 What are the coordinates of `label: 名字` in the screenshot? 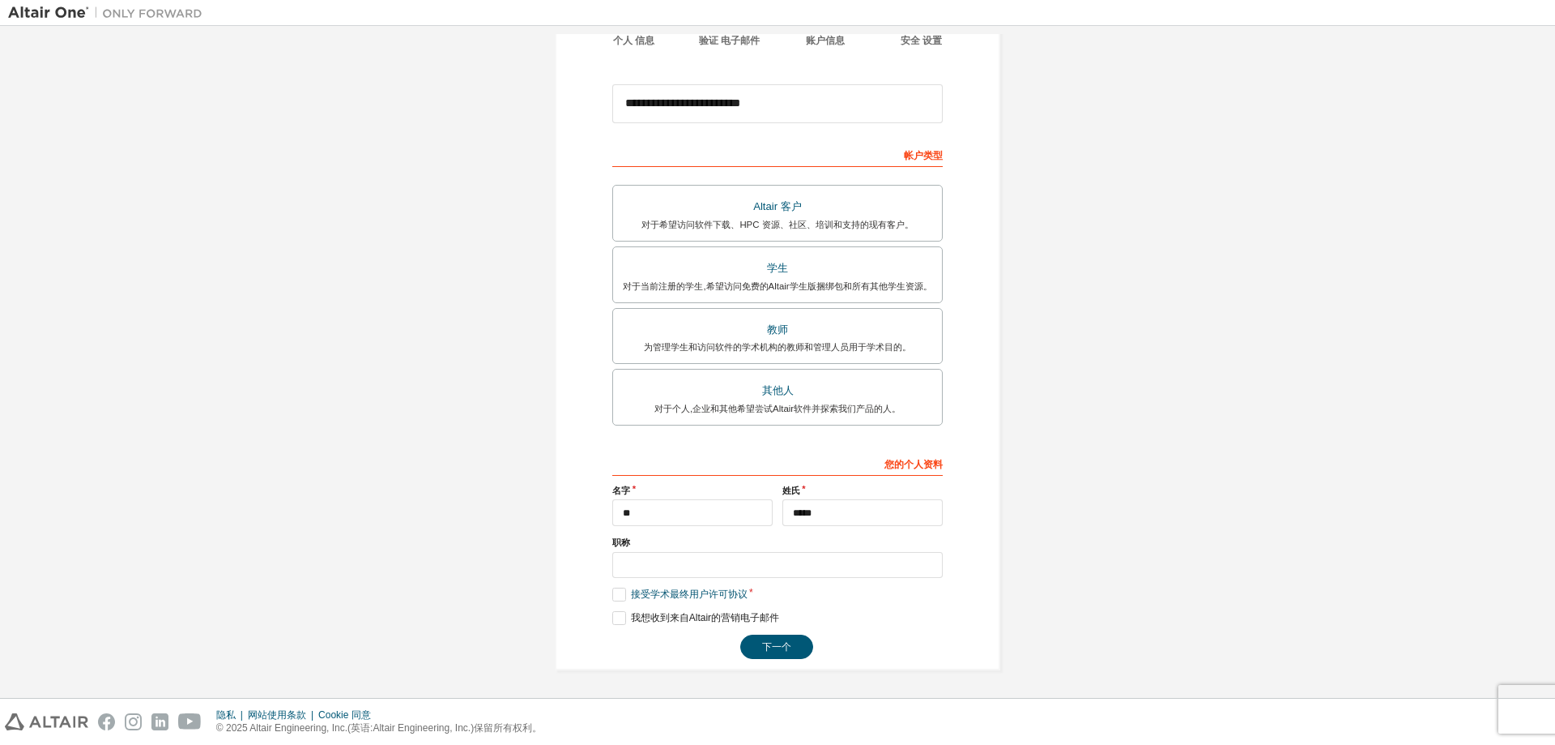 It's located at (693, 490).